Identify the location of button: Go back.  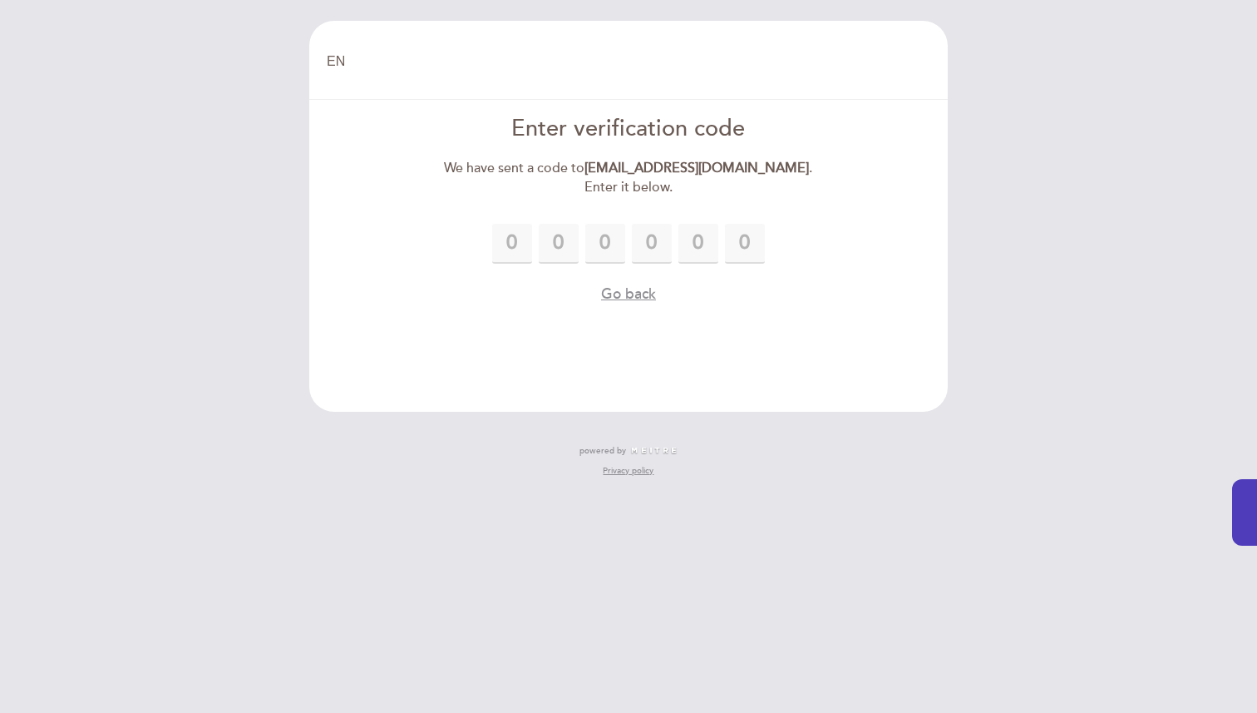
(629, 294).